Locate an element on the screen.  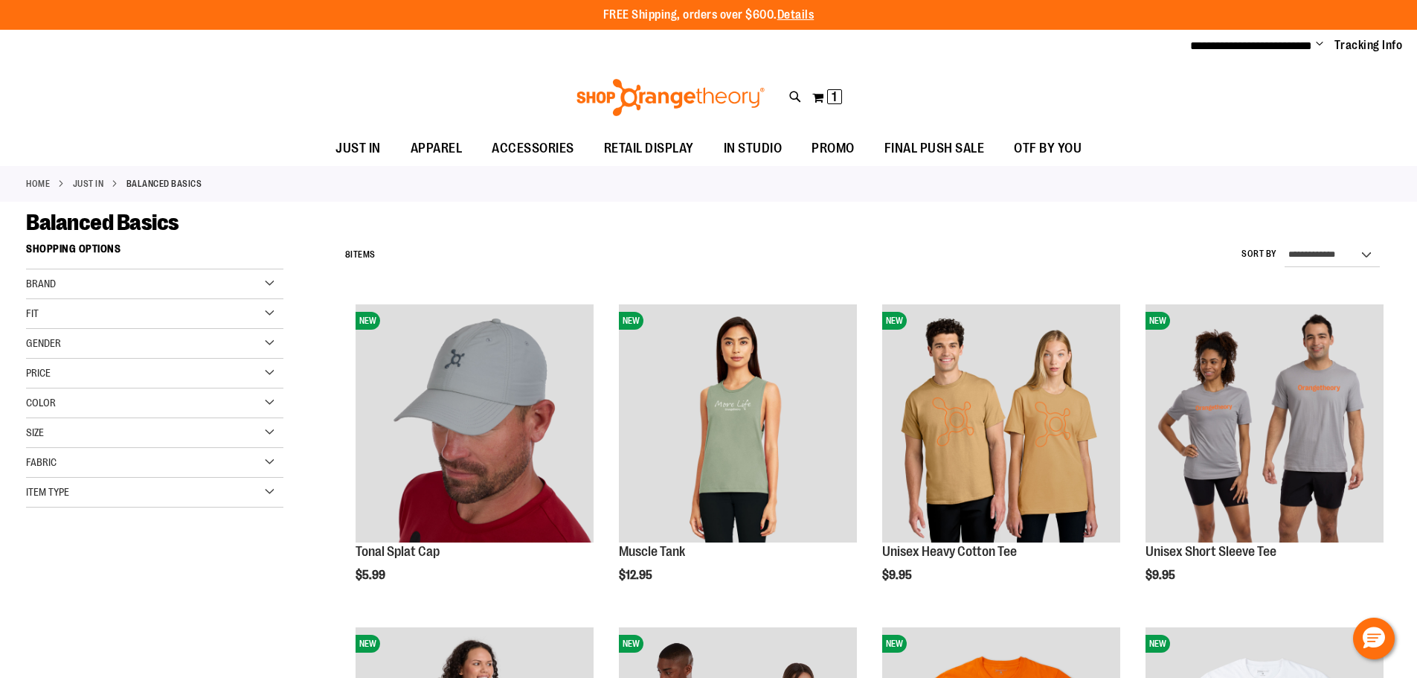
span: RETAIL DISPLAY is located at coordinates (649, 148).